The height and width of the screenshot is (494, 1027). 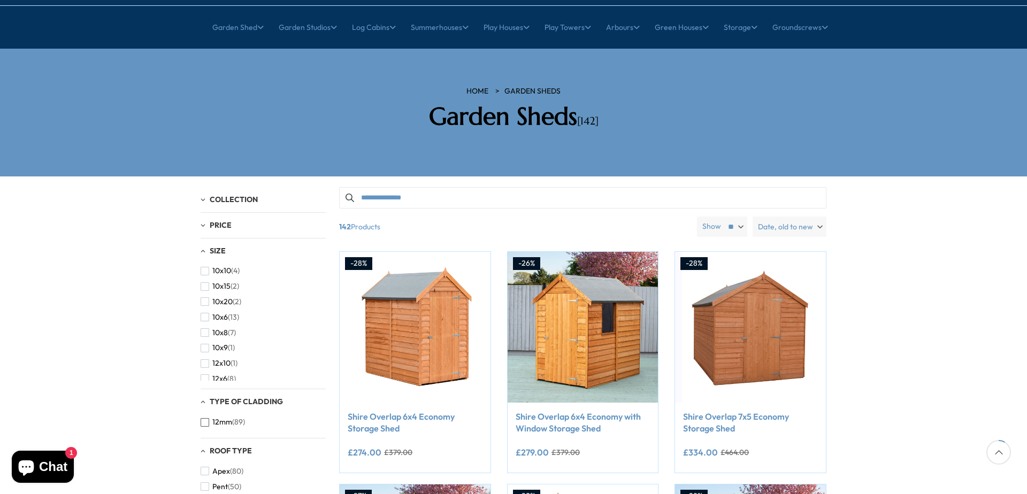 I want to click on a: Shire Overlap 6x4 Economy with Window Storage Shed, so click(x=583, y=422).